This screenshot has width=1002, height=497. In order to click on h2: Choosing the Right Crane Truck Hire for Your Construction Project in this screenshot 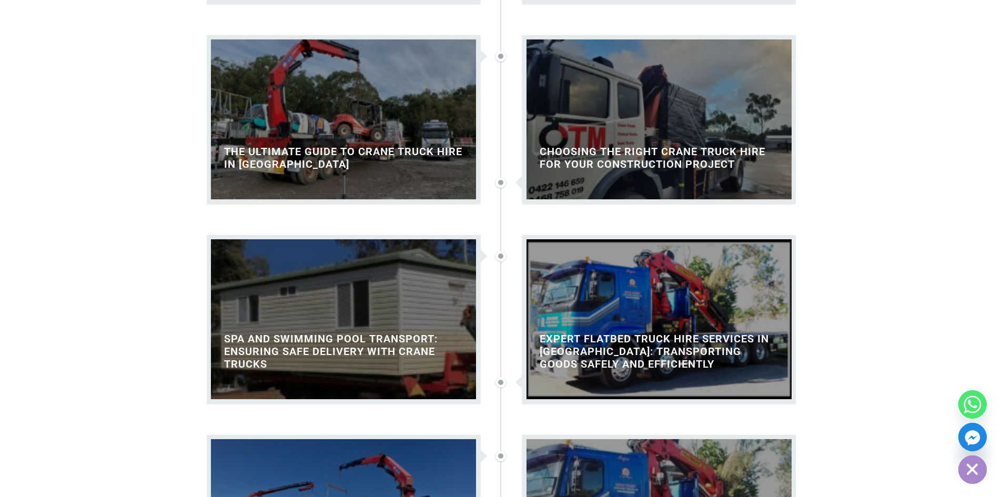, I will do `click(659, 158)`.